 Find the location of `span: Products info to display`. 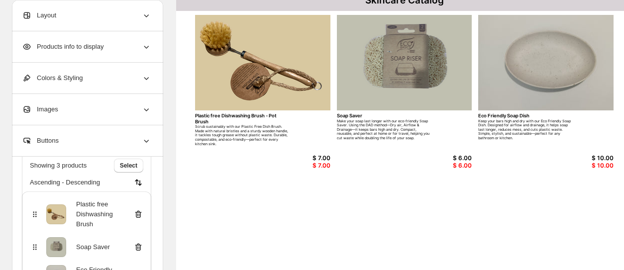

span: Products info to display is located at coordinates (63, 47).